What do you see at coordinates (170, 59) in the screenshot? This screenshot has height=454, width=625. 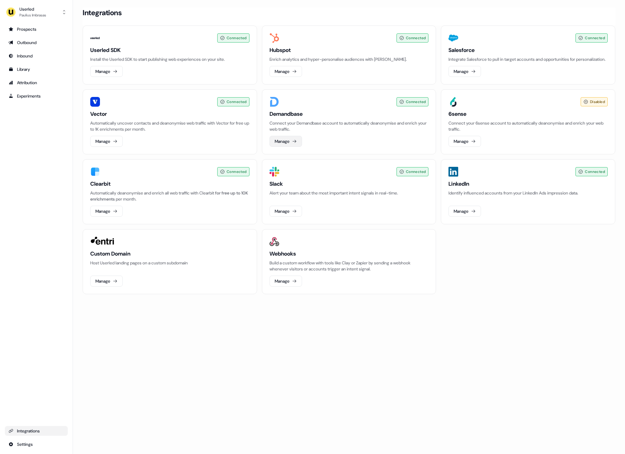 I see `p: Install the Userled SDK to start publishing web experiences on your site.` at bounding box center [170, 59].